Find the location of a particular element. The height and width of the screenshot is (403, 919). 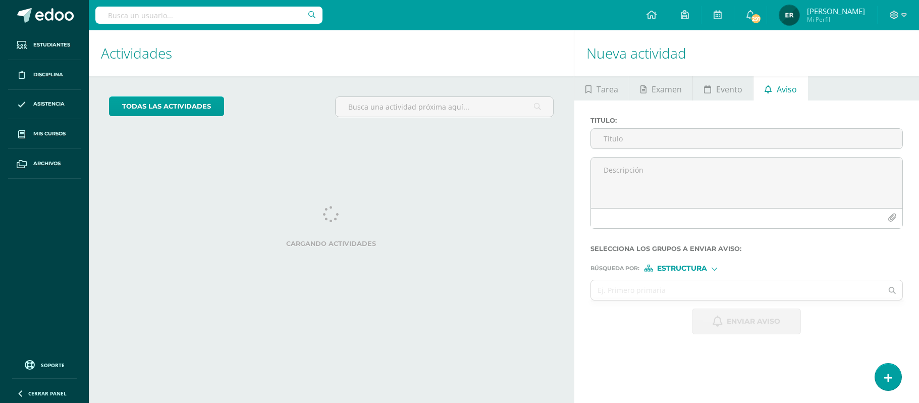

input: Busca una actividad próxima aquí... is located at coordinates (444, 106).